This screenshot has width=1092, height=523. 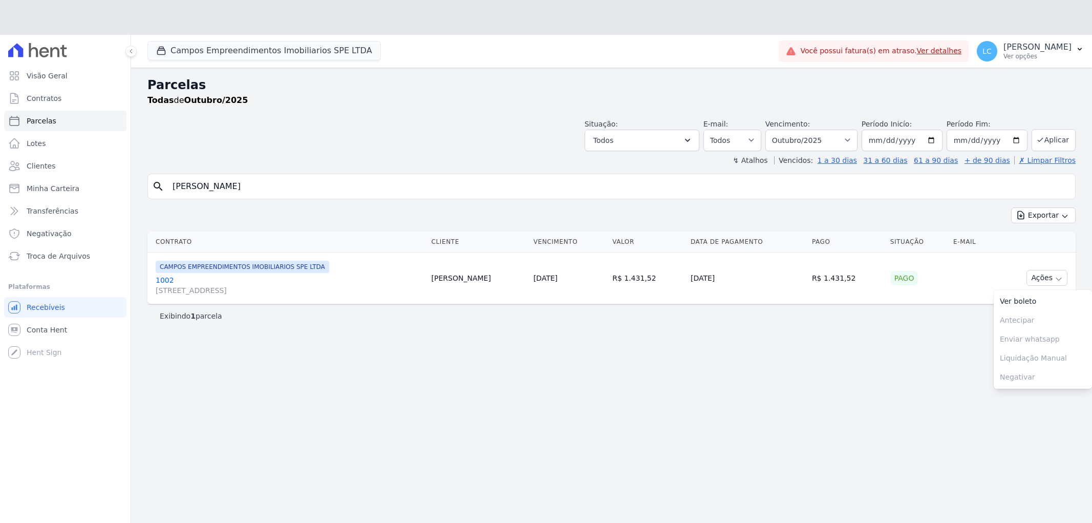 I want to click on a: Parcelas, so click(x=65, y=121).